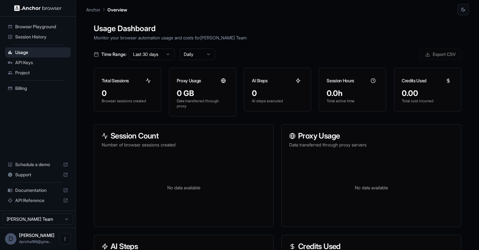 The width and height of the screenshot is (479, 250). What do you see at coordinates (38, 164) in the screenshot?
I see `span: Schedule a demo` at bounding box center [38, 164].